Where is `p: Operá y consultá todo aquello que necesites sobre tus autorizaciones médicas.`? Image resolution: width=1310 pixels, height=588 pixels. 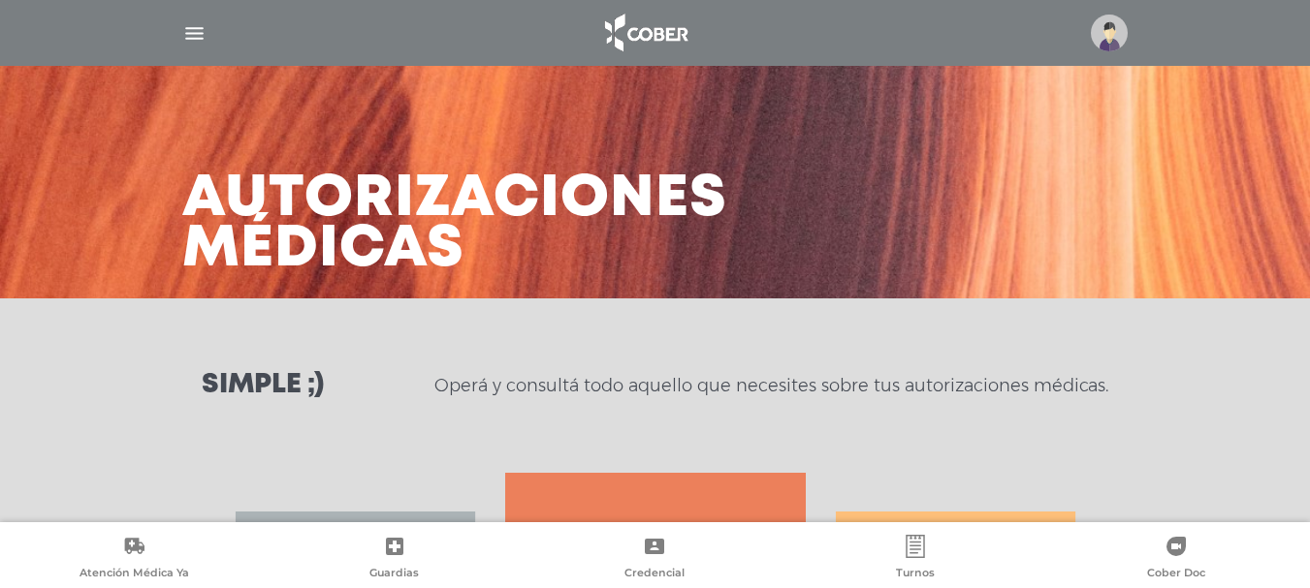
p: Operá y consultá todo aquello que necesites sobre tus autorizaciones médicas. is located at coordinates (771, 386).